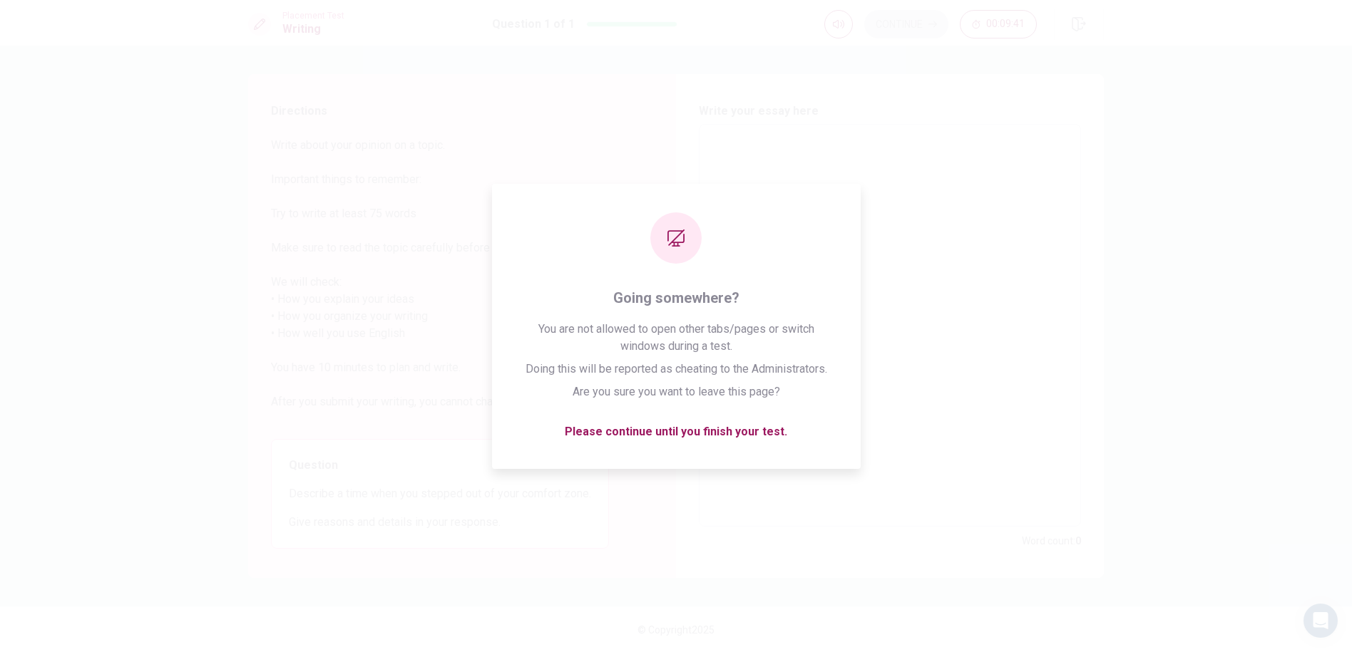 This screenshot has width=1352, height=652. Describe the element at coordinates (313, 29) in the screenshot. I see `h1: Writing` at that location.